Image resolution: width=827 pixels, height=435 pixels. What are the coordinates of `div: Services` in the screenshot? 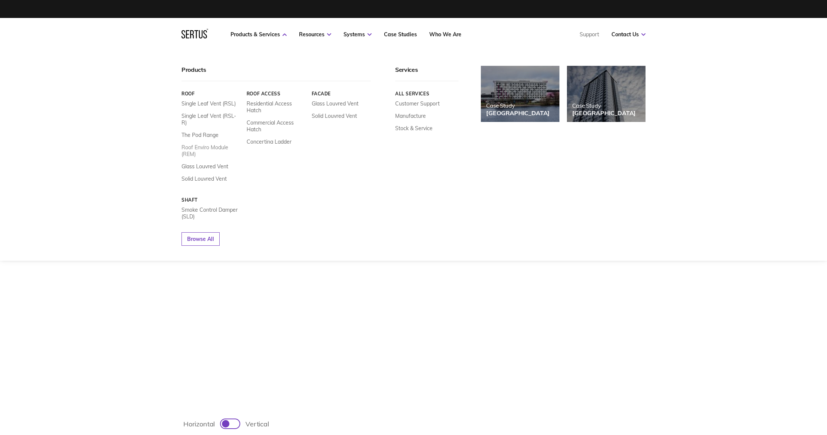 It's located at (426, 73).